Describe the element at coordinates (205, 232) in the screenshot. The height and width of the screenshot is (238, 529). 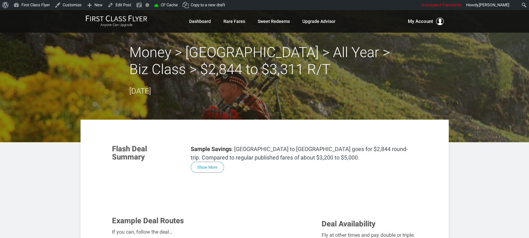
I see `div: If you can, follow the deal…` at that location.